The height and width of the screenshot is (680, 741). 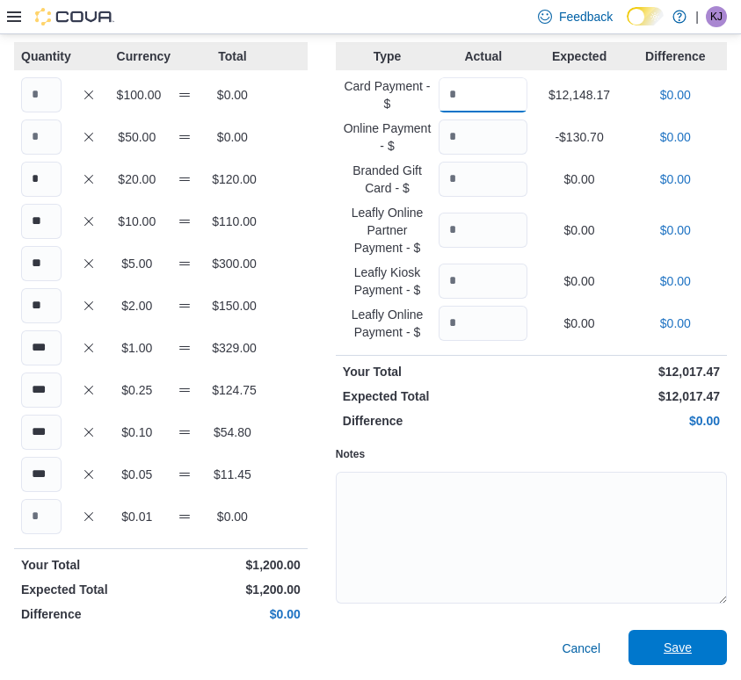 I want to click on p: Card Payment - $, so click(x=387, y=95).